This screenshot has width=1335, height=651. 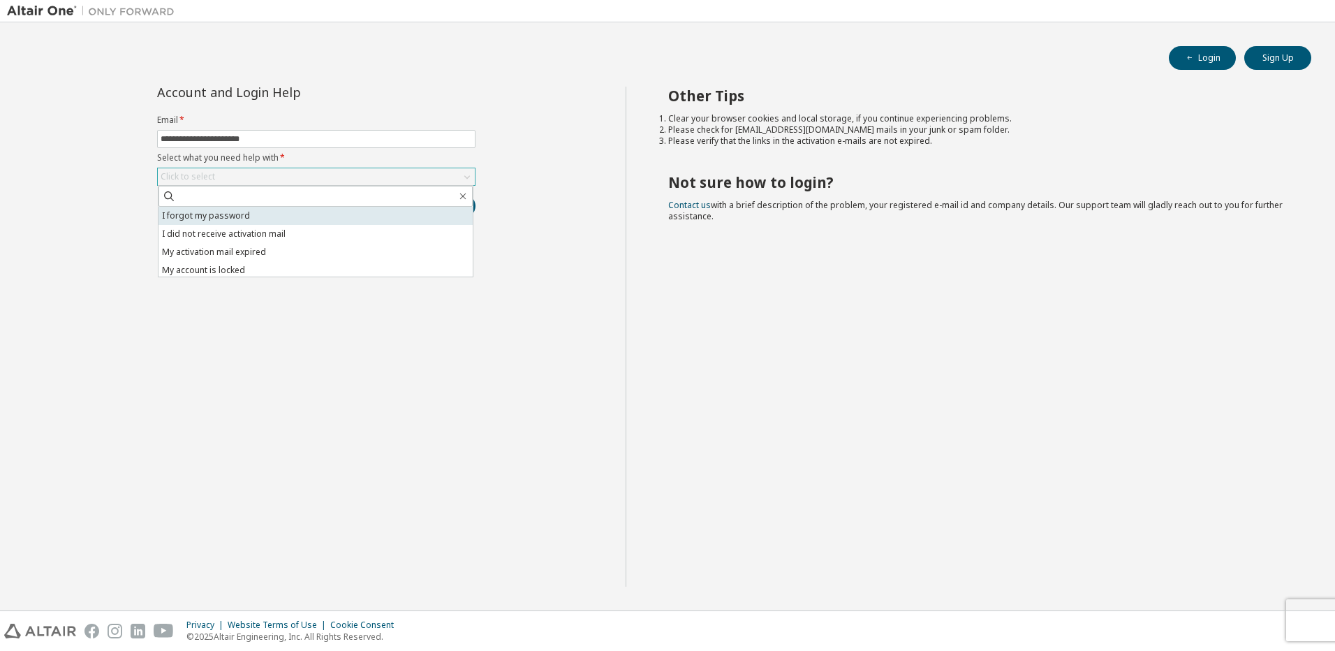 What do you see at coordinates (163, 631) in the screenshot?
I see `img: youtube.svg` at bounding box center [163, 631].